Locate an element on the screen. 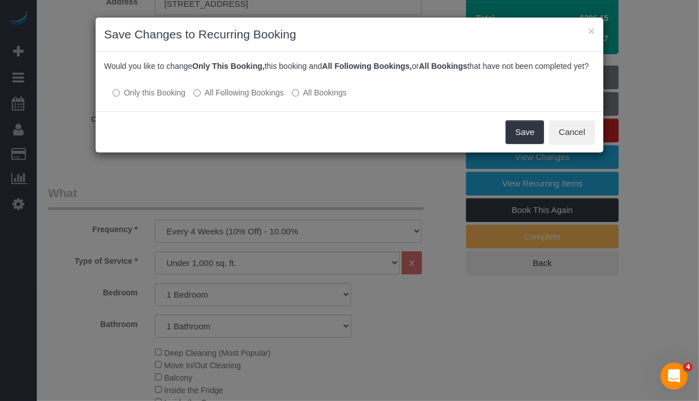 Image resolution: width=699 pixels, height=401 pixels. button: Cancel is located at coordinates (572, 132).